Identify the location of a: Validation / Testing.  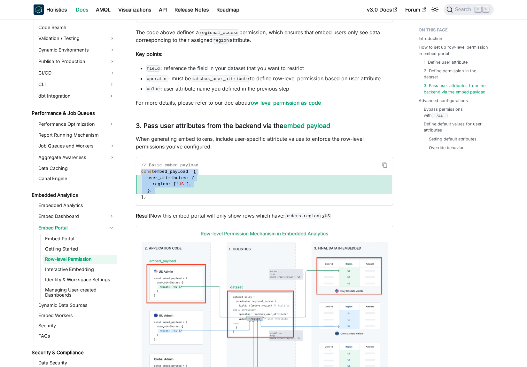
(77, 38).